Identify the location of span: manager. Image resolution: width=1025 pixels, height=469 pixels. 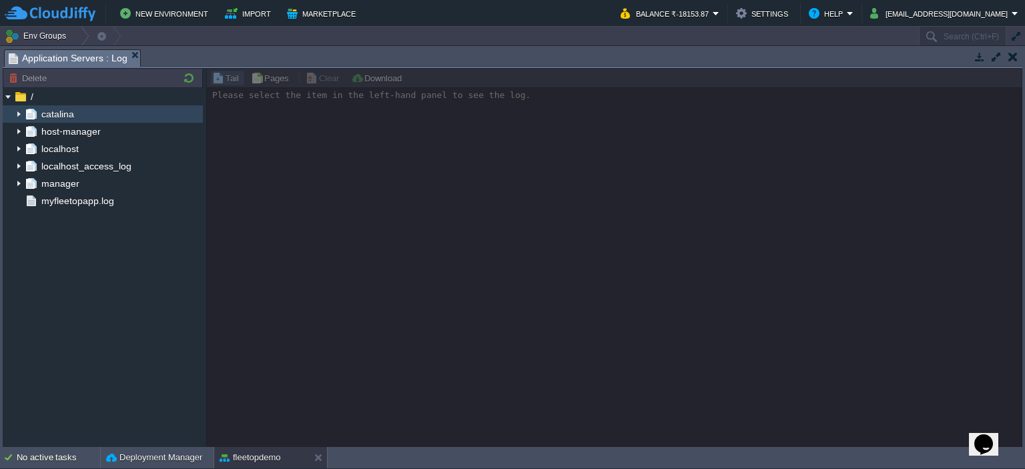
(60, 183).